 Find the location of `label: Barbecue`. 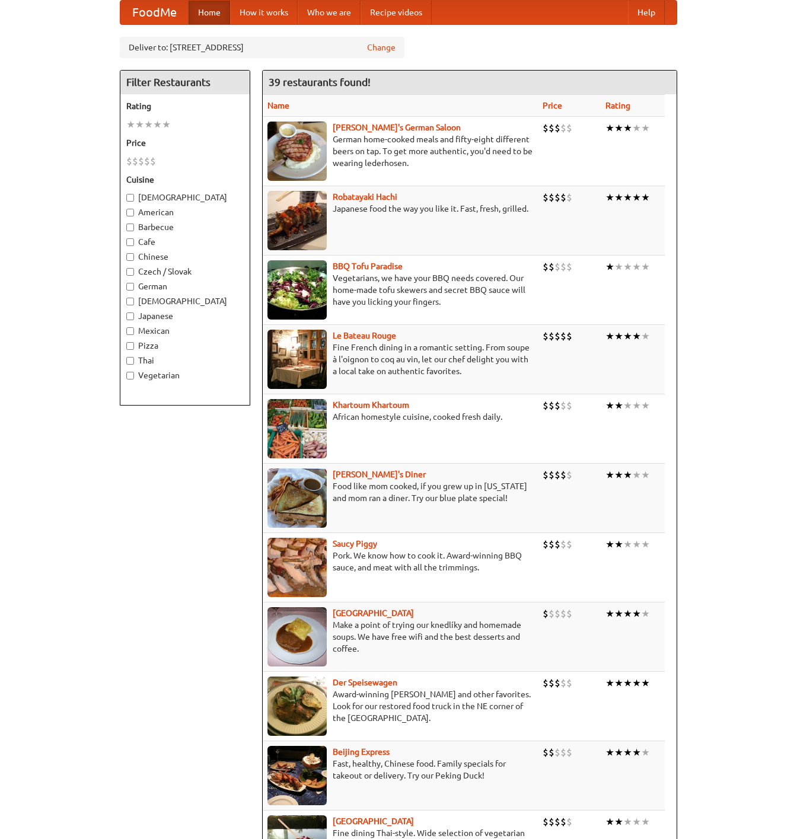

label: Barbecue is located at coordinates (185, 227).